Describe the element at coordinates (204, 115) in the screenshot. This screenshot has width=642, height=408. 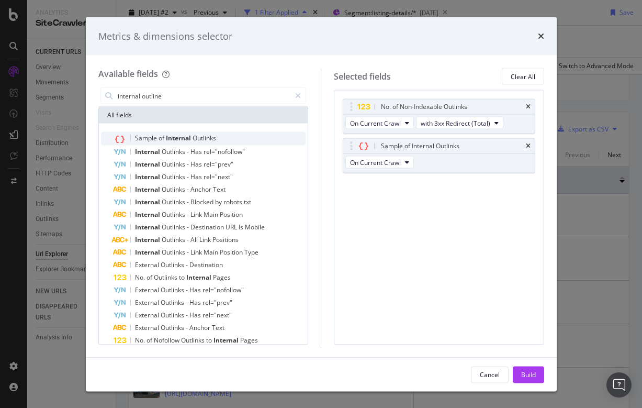
I see `div: All fields` at that location.